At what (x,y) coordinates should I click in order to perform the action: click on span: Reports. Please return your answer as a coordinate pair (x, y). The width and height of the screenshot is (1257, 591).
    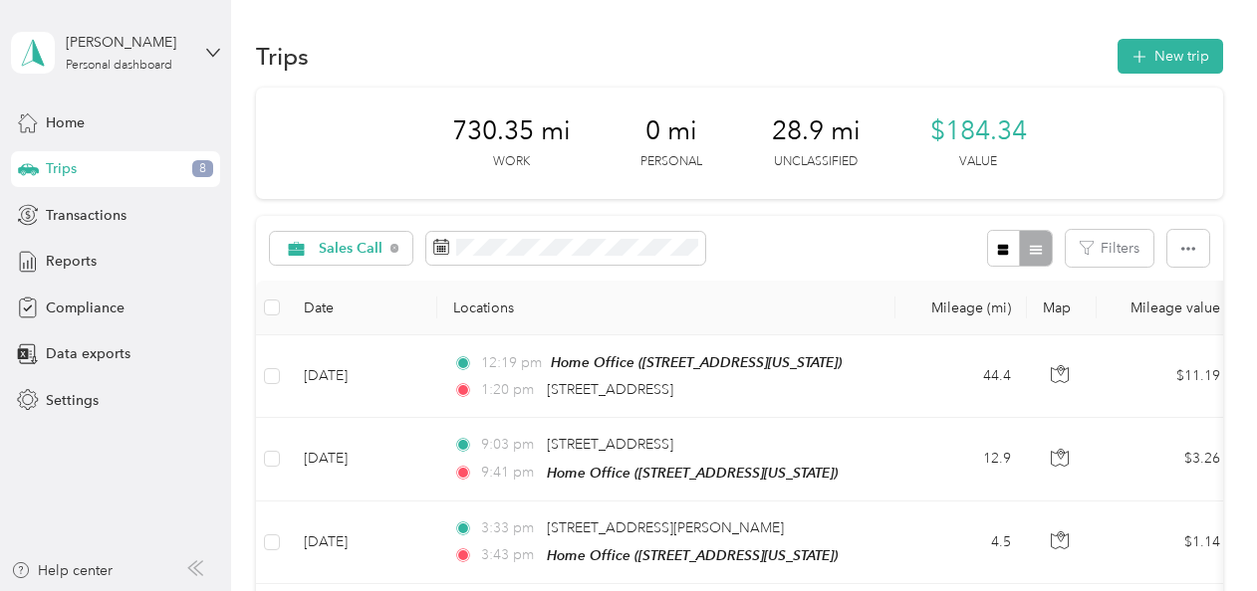
    Looking at the image, I should click on (71, 261).